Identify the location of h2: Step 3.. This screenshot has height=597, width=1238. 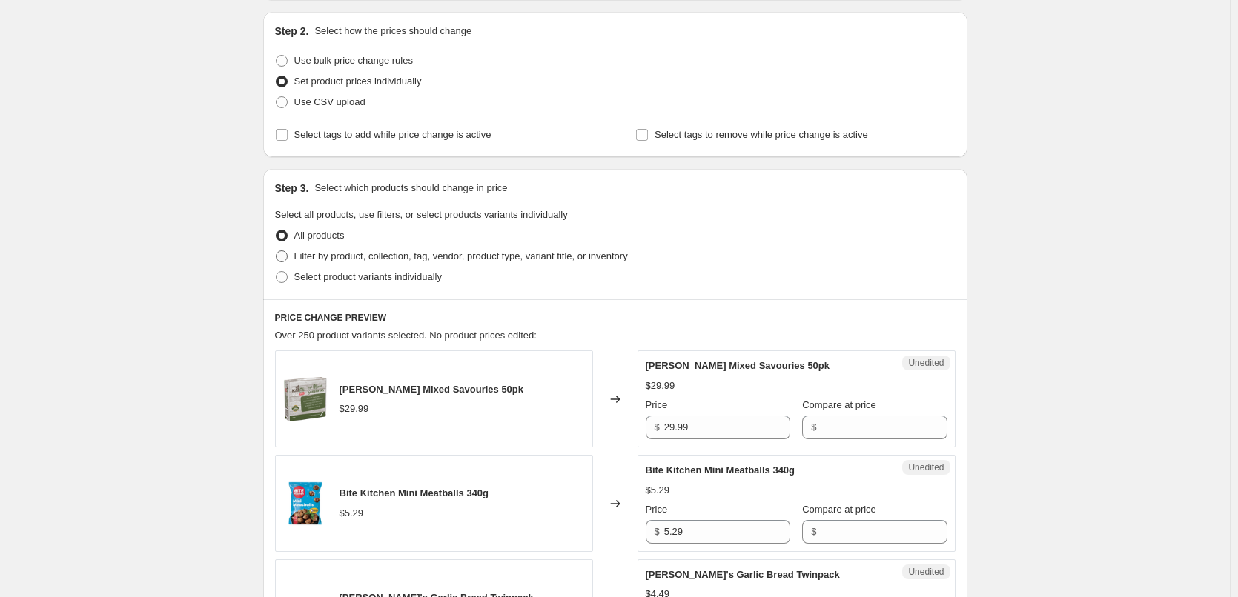
(292, 188).